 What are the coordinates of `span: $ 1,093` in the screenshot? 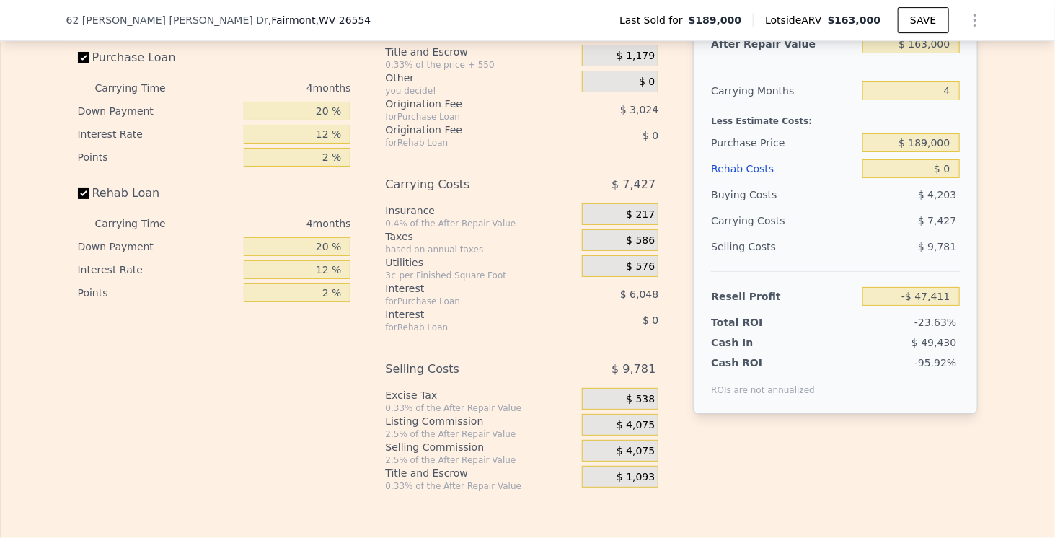 It's located at (635, 477).